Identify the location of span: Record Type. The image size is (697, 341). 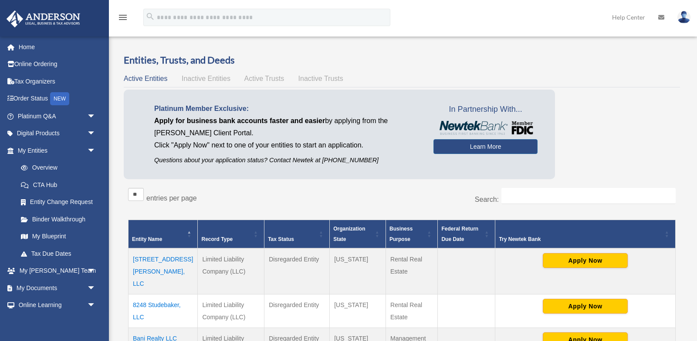
(217, 239).